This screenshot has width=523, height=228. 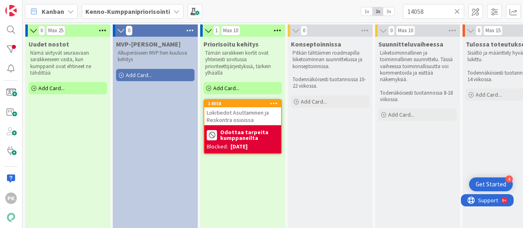 I want to click on img: Visit kanbanzone.com, so click(x=11, y=11).